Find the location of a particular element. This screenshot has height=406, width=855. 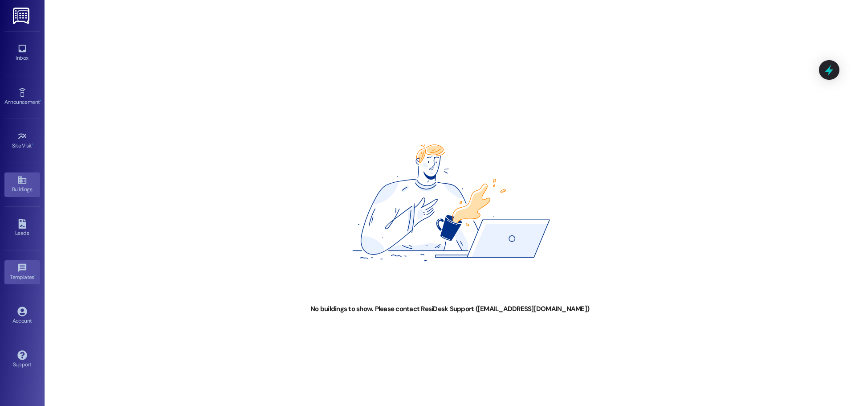

a: Leads is located at coordinates (22, 228).